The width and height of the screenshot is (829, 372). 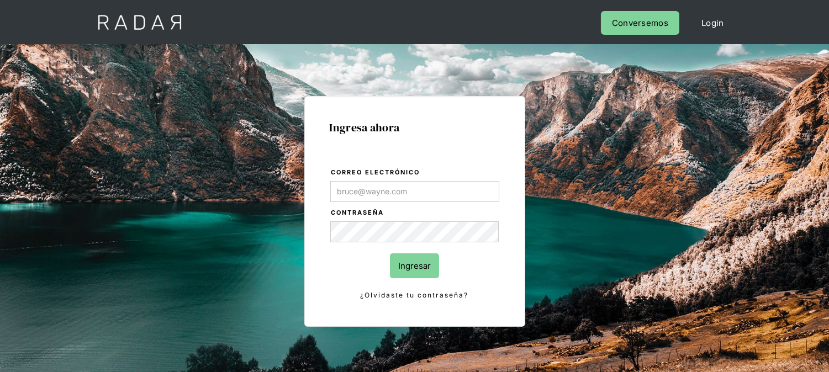 What do you see at coordinates (416, 173) in the screenshot?
I see `label: Correo electrónico` at bounding box center [416, 173].